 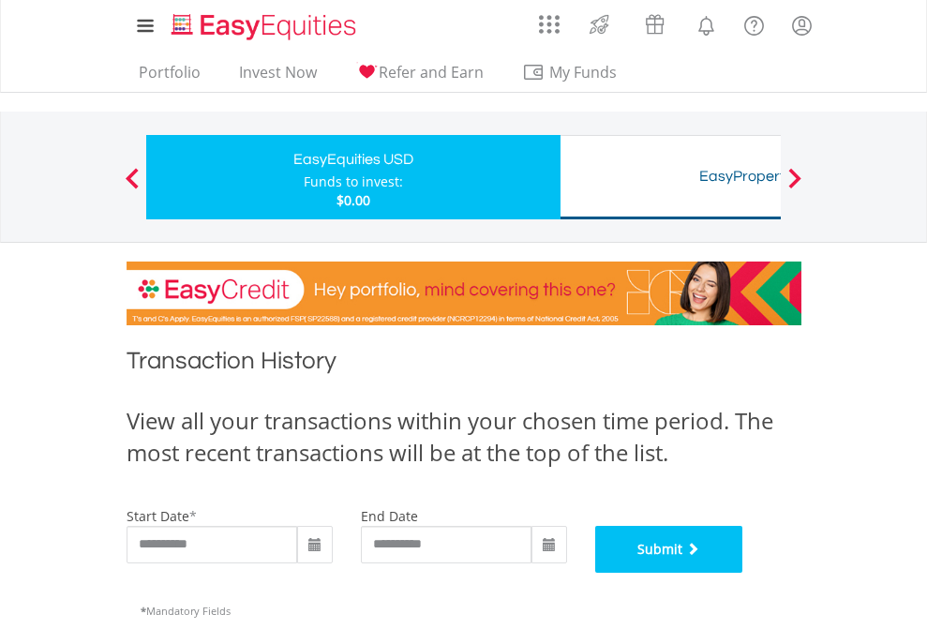 I want to click on img: EasyEquities_Logo.png, so click(x=265, y=26).